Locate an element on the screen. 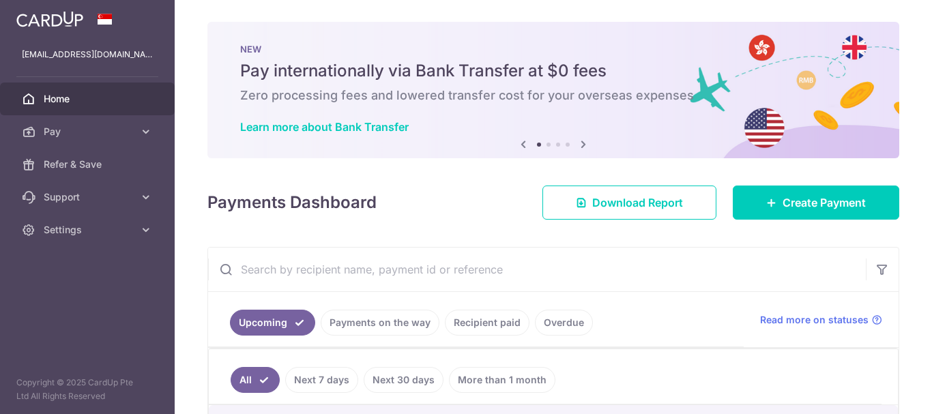 This screenshot has width=932, height=414. input: Search by recipient name, payment id or reference is located at coordinates (537, 269).